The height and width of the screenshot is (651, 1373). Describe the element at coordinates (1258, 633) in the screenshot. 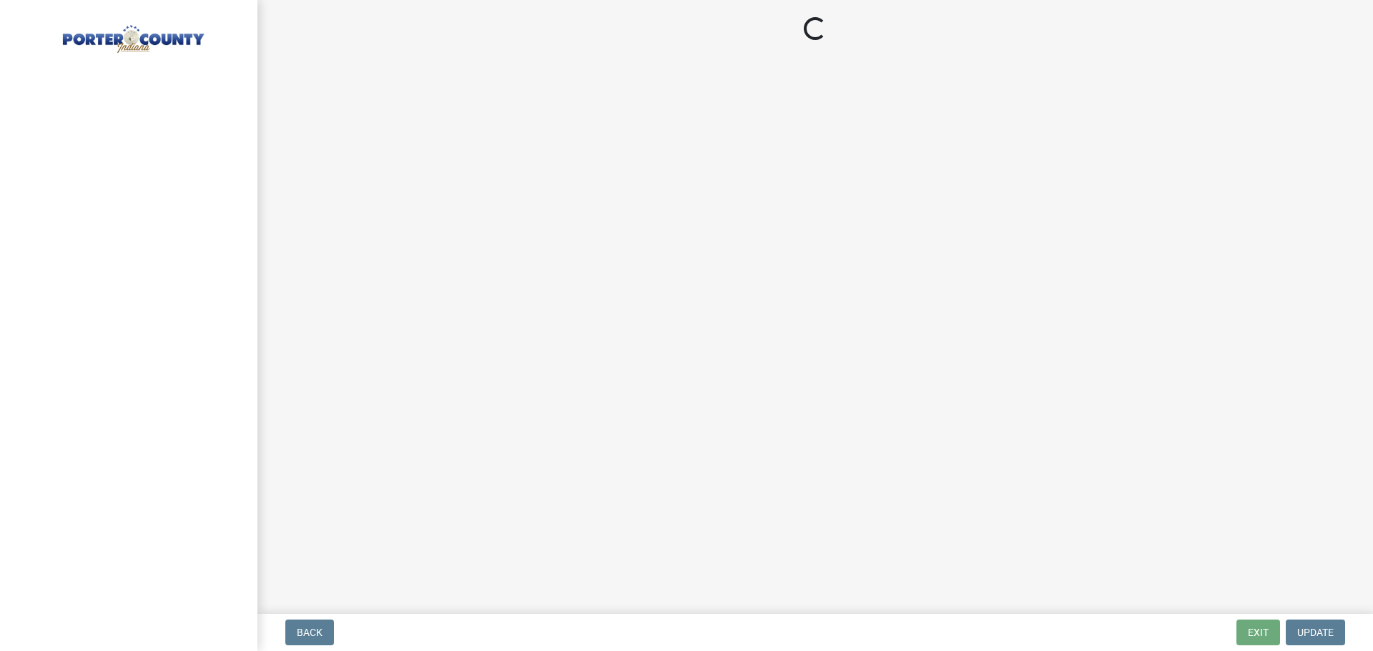

I see `button: Exit` at that location.